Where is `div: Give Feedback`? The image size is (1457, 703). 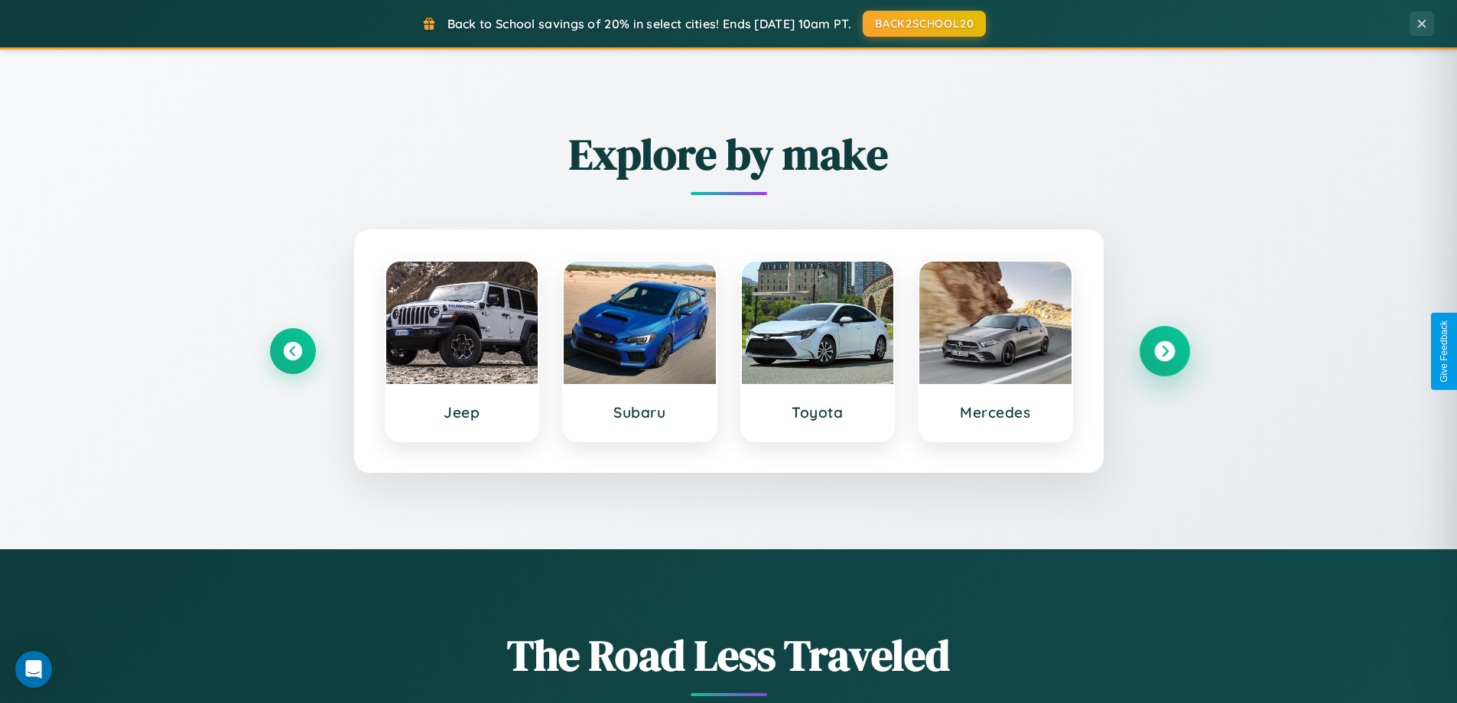 div: Give Feedback is located at coordinates (1444, 351).